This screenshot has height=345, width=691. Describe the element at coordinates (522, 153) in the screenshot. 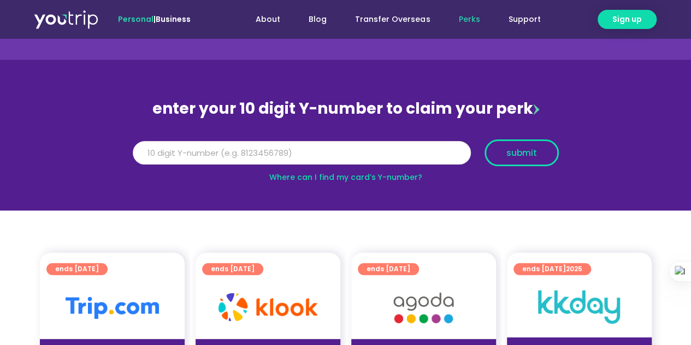

I see `span: submit` at that location.